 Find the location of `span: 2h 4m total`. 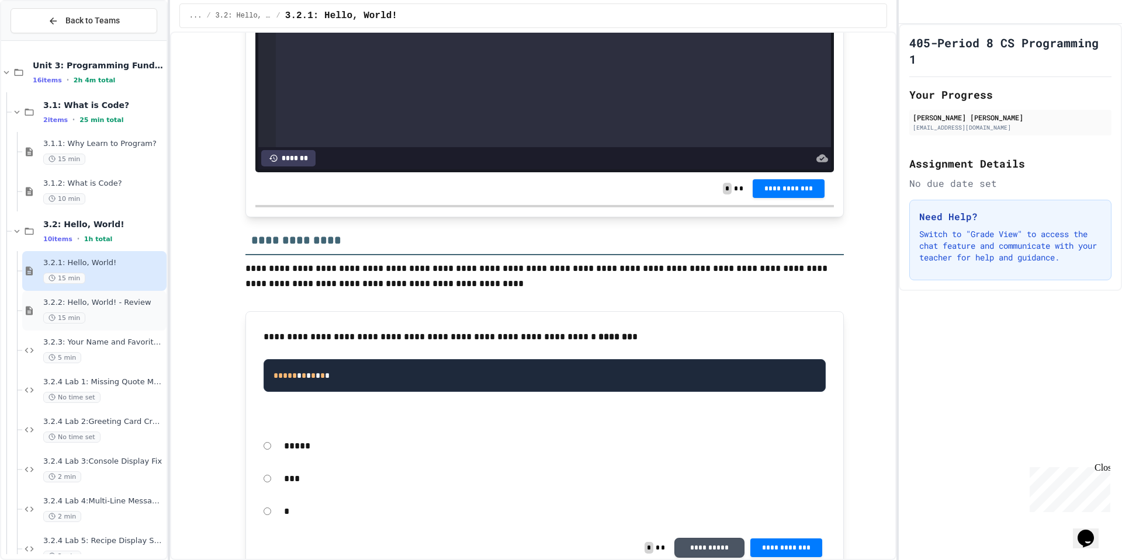

span: 2h 4m total is located at coordinates (95, 80).